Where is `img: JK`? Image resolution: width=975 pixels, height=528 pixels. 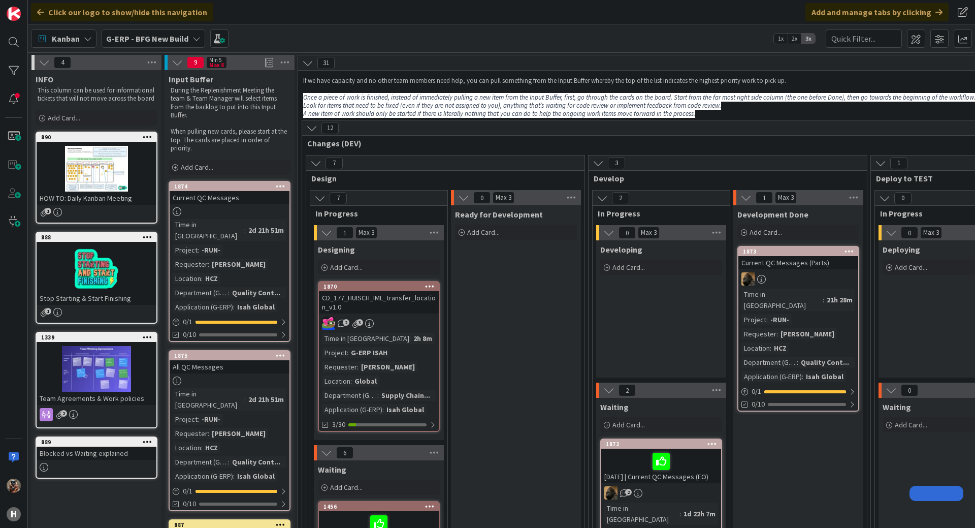 img: JK is located at coordinates (329, 323).